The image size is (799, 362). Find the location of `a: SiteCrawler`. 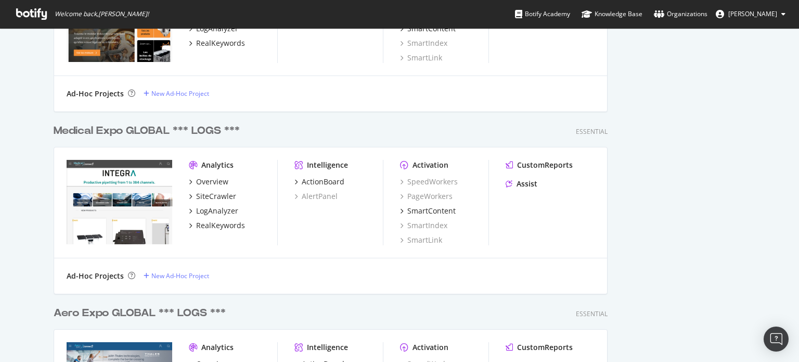

a: SiteCrawler is located at coordinates (212, 196).